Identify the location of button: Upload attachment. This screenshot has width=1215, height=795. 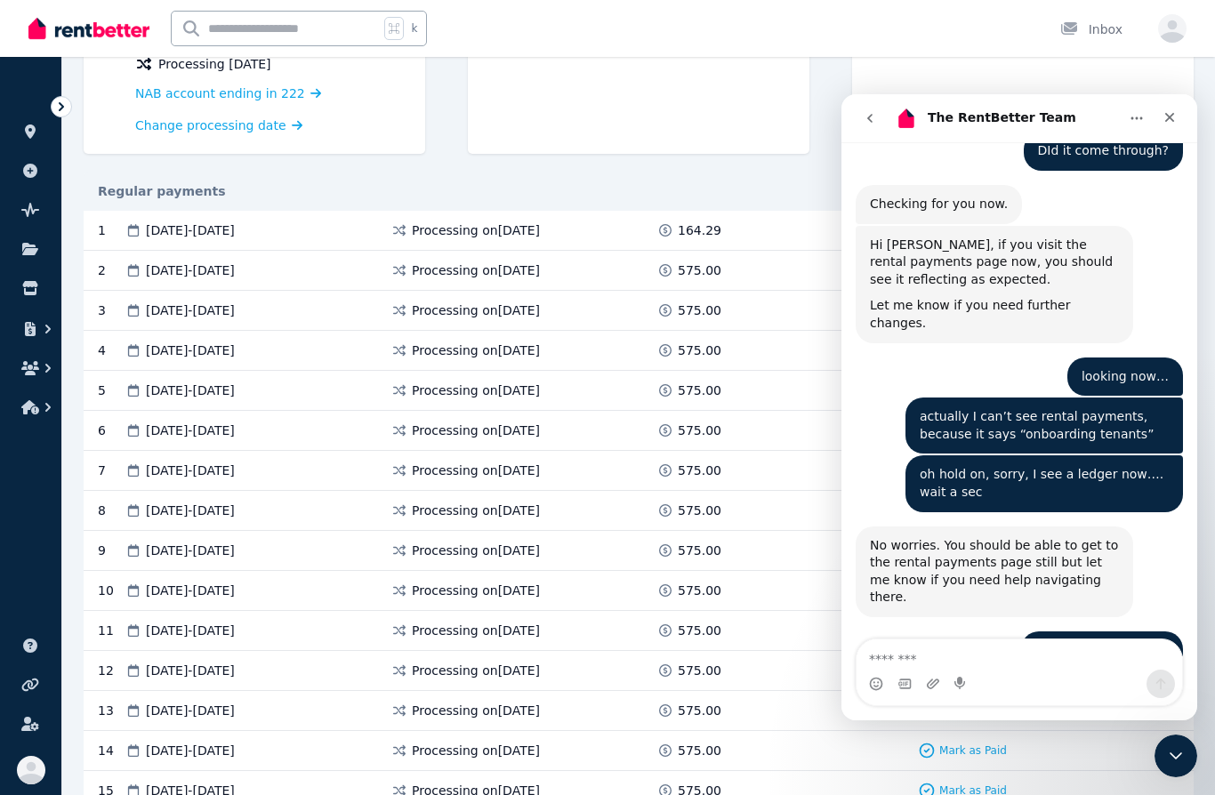
(92, 590).